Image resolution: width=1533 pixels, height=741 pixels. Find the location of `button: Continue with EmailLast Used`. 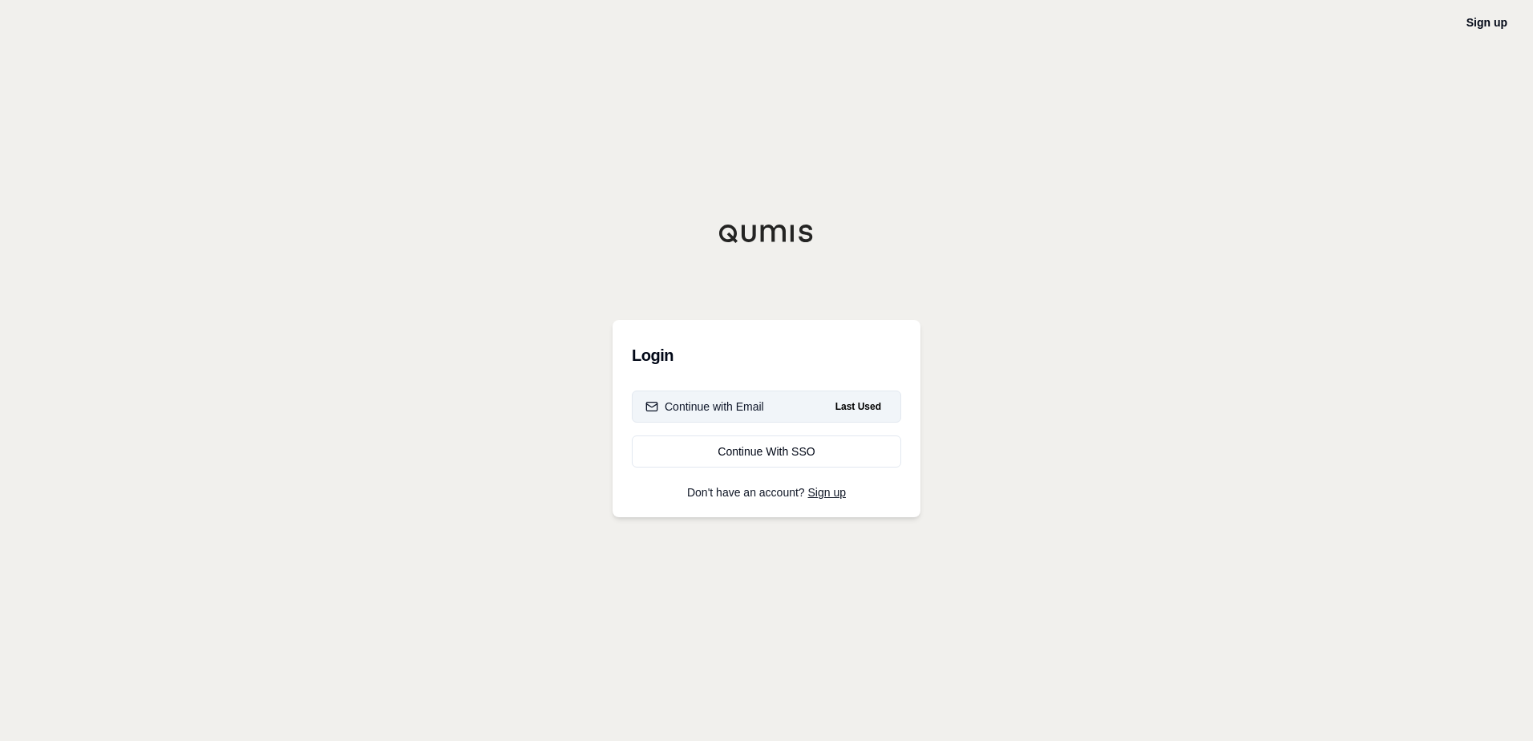

button: Continue with EmailLast Used is located at coordinates (766, 406).